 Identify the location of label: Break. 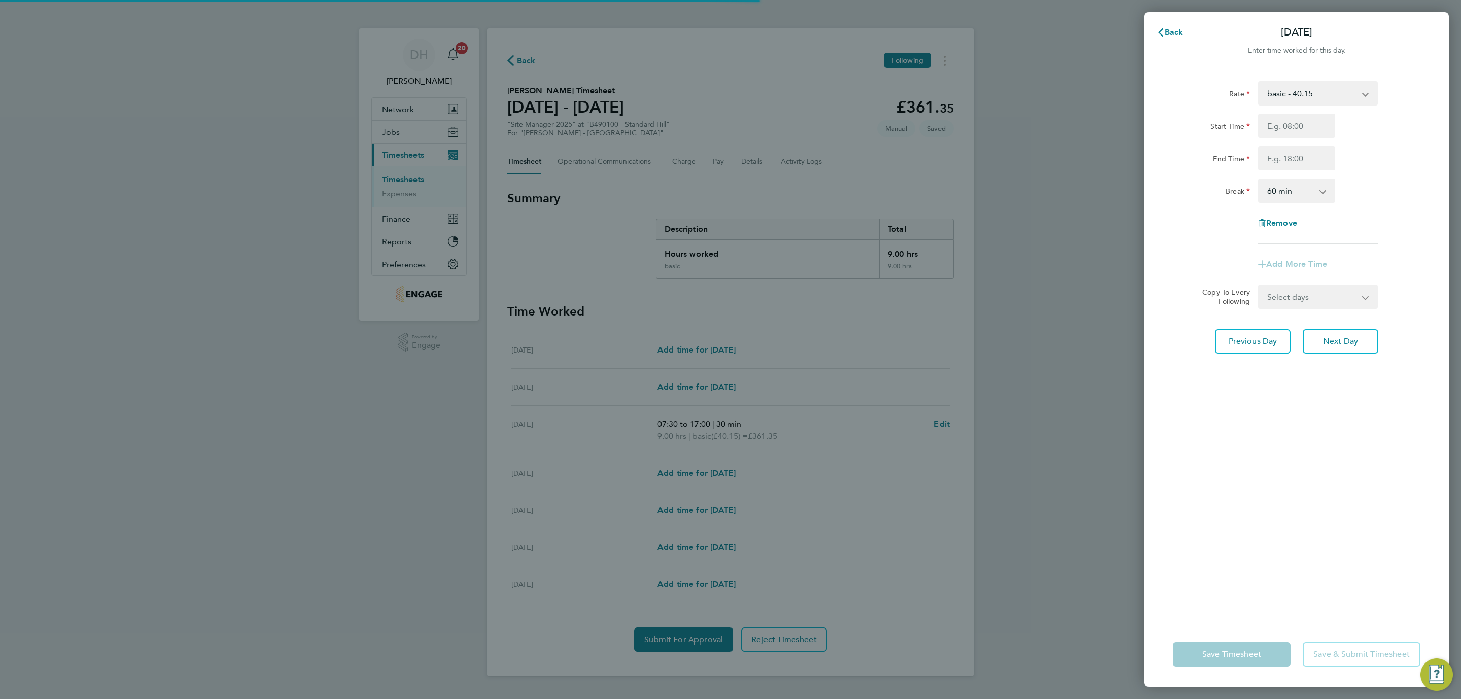
(1238, 193).